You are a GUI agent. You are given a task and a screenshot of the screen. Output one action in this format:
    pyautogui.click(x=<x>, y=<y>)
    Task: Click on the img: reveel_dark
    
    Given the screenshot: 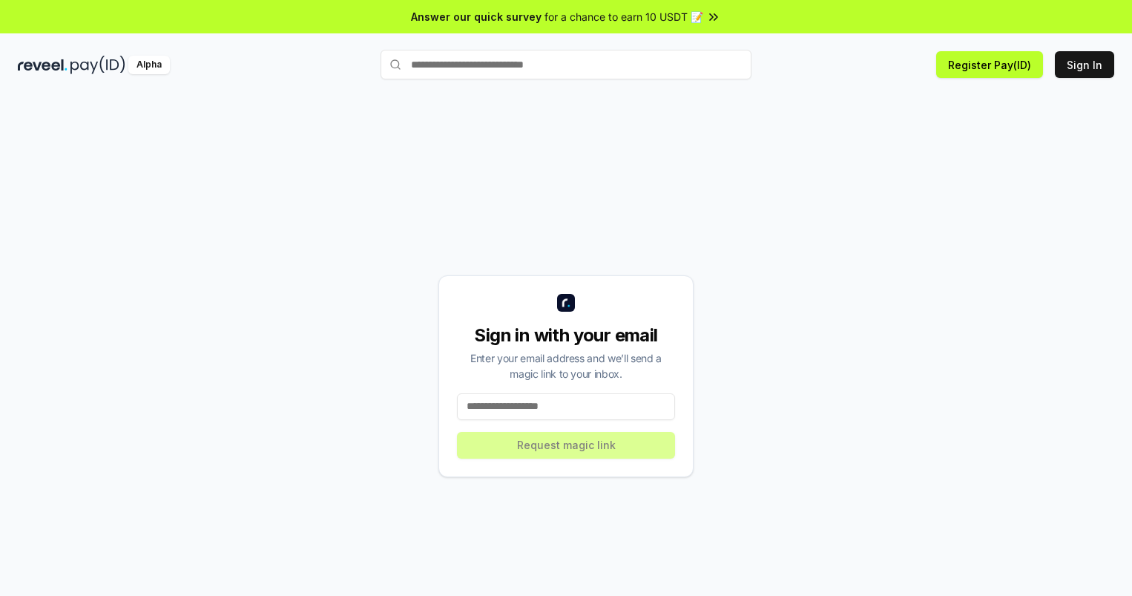 What is the action you would take?
    pyautogui.click(x=42, y=65)
    